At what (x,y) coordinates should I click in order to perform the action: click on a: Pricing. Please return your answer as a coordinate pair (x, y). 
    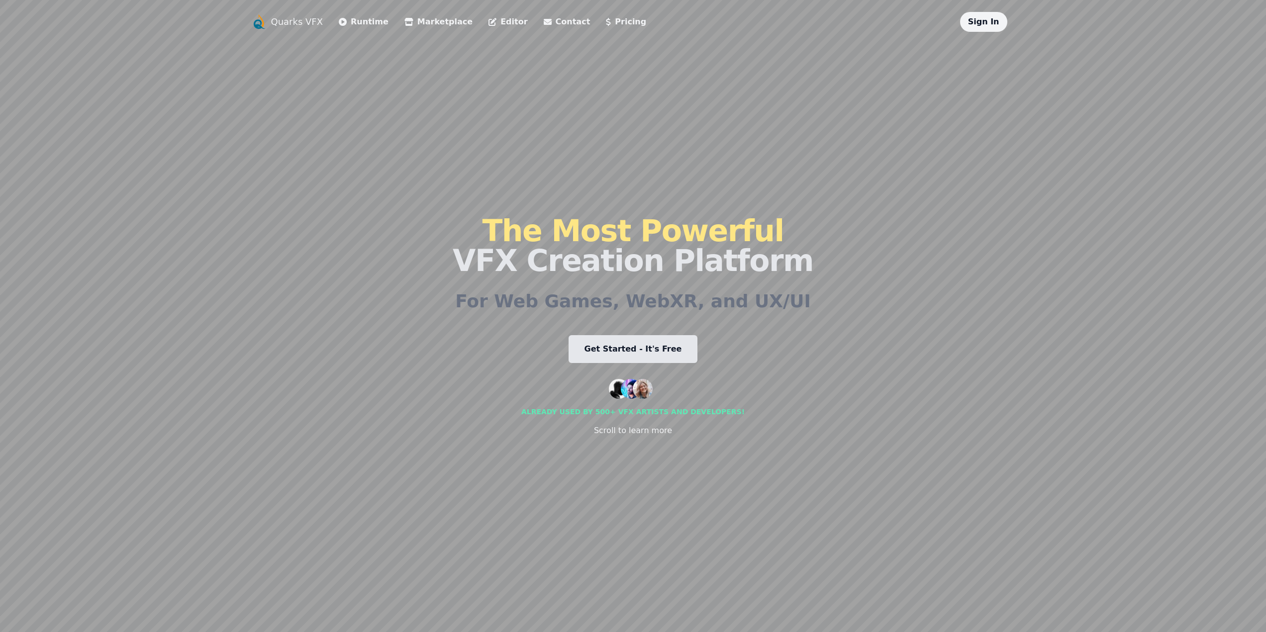
    Looking at the image, I should click on (626, 22).